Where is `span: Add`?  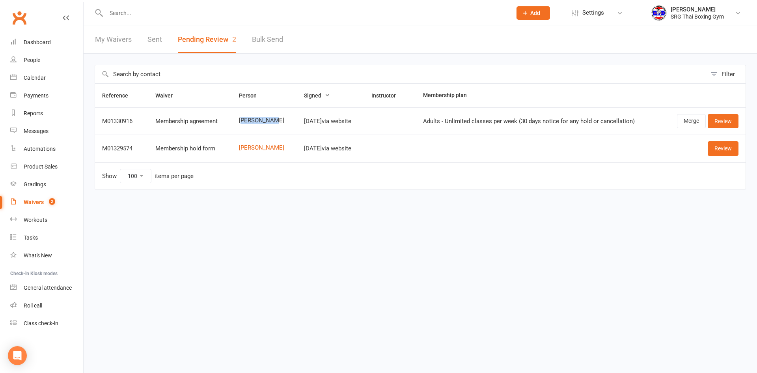 span: Add is located at coordinates (535, 13).